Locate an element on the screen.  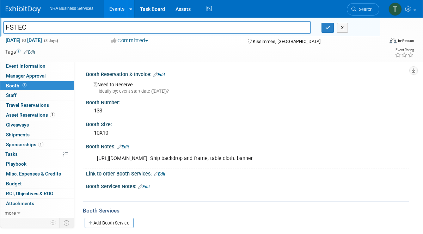
a: Event Information is located at coordinates (37, 66).